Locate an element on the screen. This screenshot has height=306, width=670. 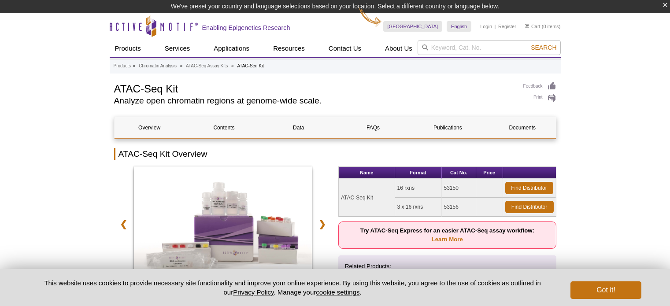
th: Name is located at coordinates (367, 173).